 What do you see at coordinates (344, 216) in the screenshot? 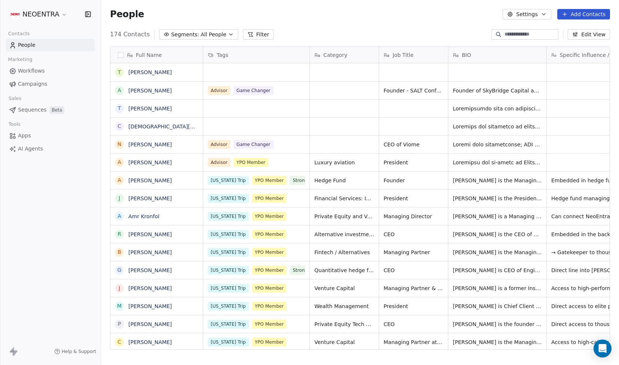
I see `span: Private Equity and Venture Capital` at bounding box center [344, 216].